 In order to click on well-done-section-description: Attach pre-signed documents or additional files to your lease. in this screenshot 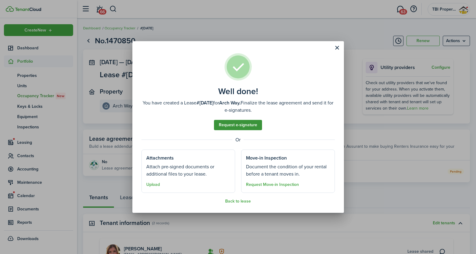, I will do `click(188, 170)`.